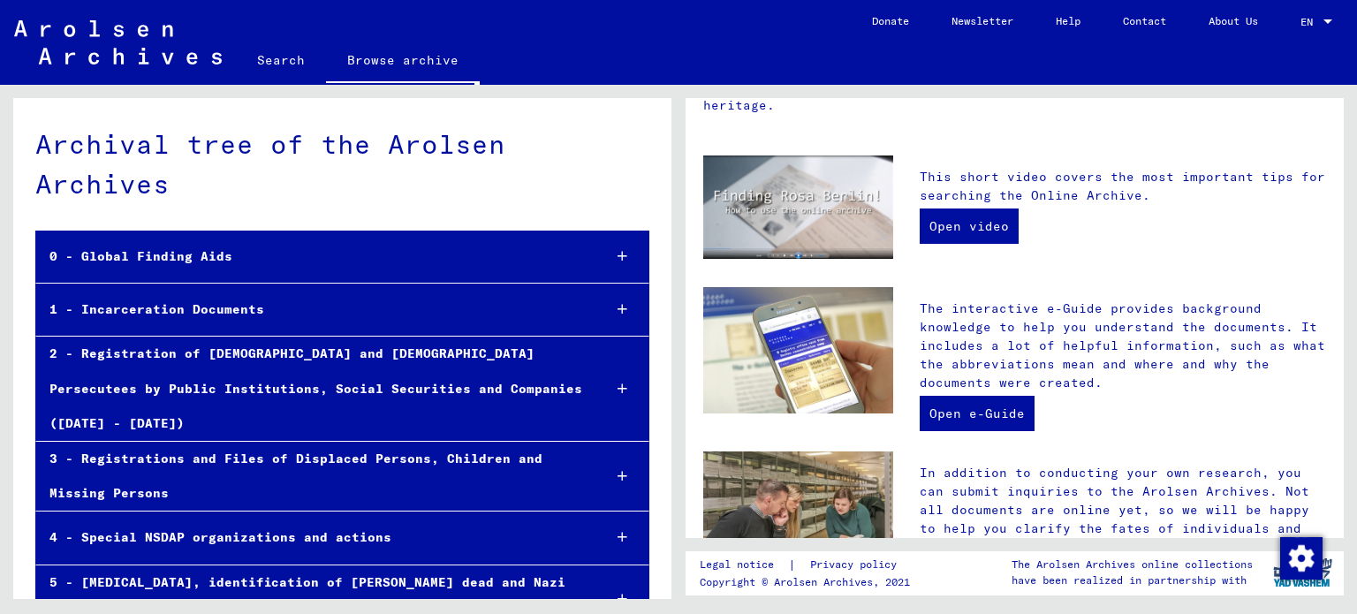 This screenshot has width=1357, height=614. Describe the element at coordinates (857, 564) in the screenshot. I see `a: Privacy policy` at that location.